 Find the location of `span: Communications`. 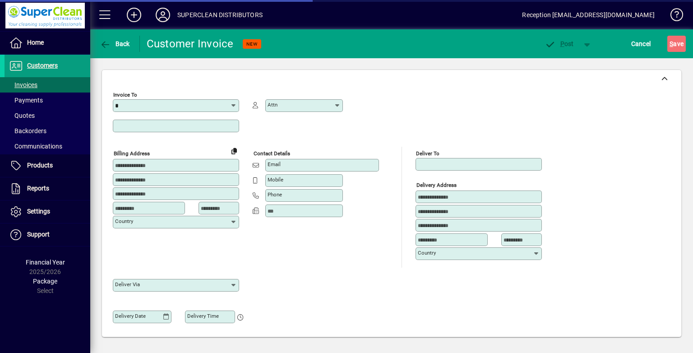

span: Communications is located at coordinates (36, 146).